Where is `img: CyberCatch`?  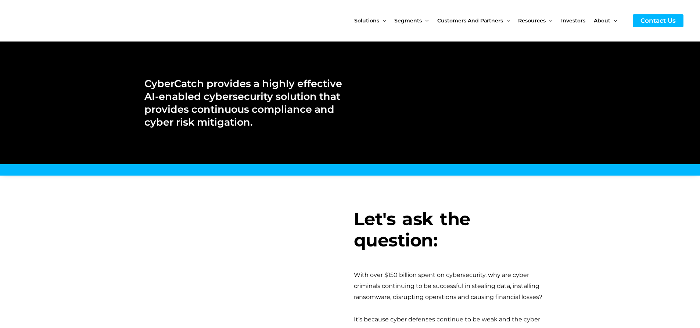 img: CyberCatch is located at coordinates (57, 21).